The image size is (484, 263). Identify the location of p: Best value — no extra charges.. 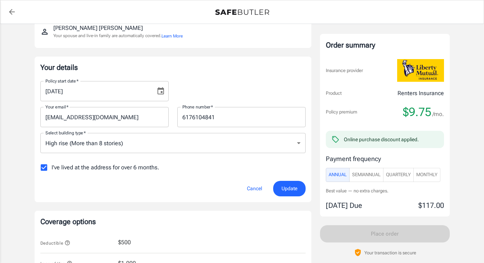
(385, 191).